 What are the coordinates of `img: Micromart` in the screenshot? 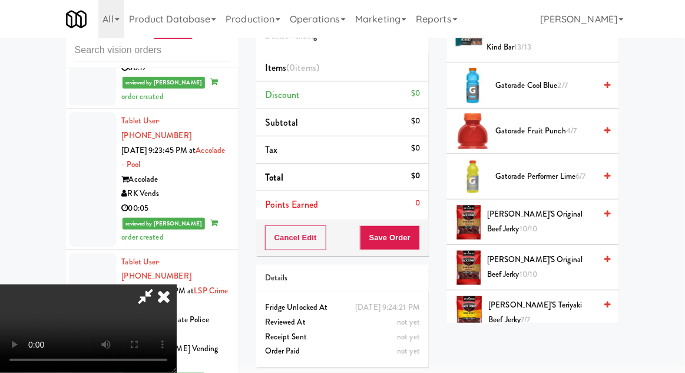 It's located at (76, 19).